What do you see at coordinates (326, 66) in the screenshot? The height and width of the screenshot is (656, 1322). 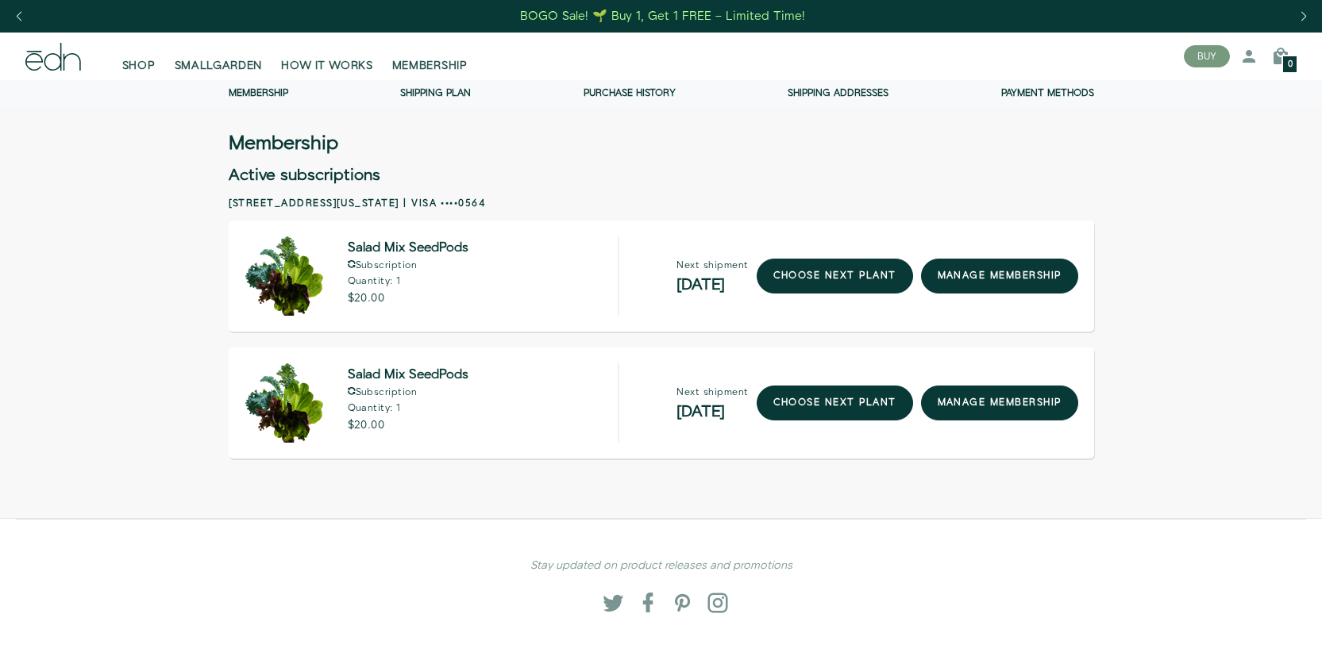 I see `span: HOW IT WORKS` at bounding box center [326, 66].